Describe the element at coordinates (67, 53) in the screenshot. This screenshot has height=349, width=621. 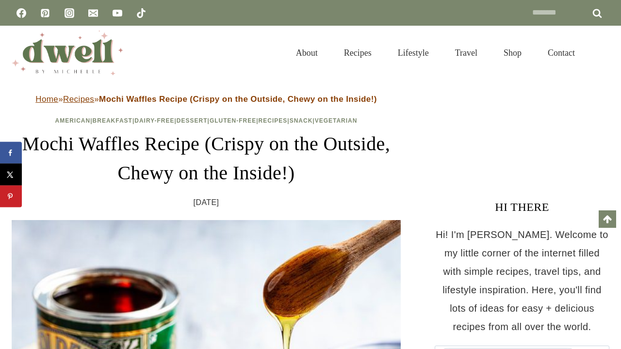
I see `a: DWELL by michelle` at that location.